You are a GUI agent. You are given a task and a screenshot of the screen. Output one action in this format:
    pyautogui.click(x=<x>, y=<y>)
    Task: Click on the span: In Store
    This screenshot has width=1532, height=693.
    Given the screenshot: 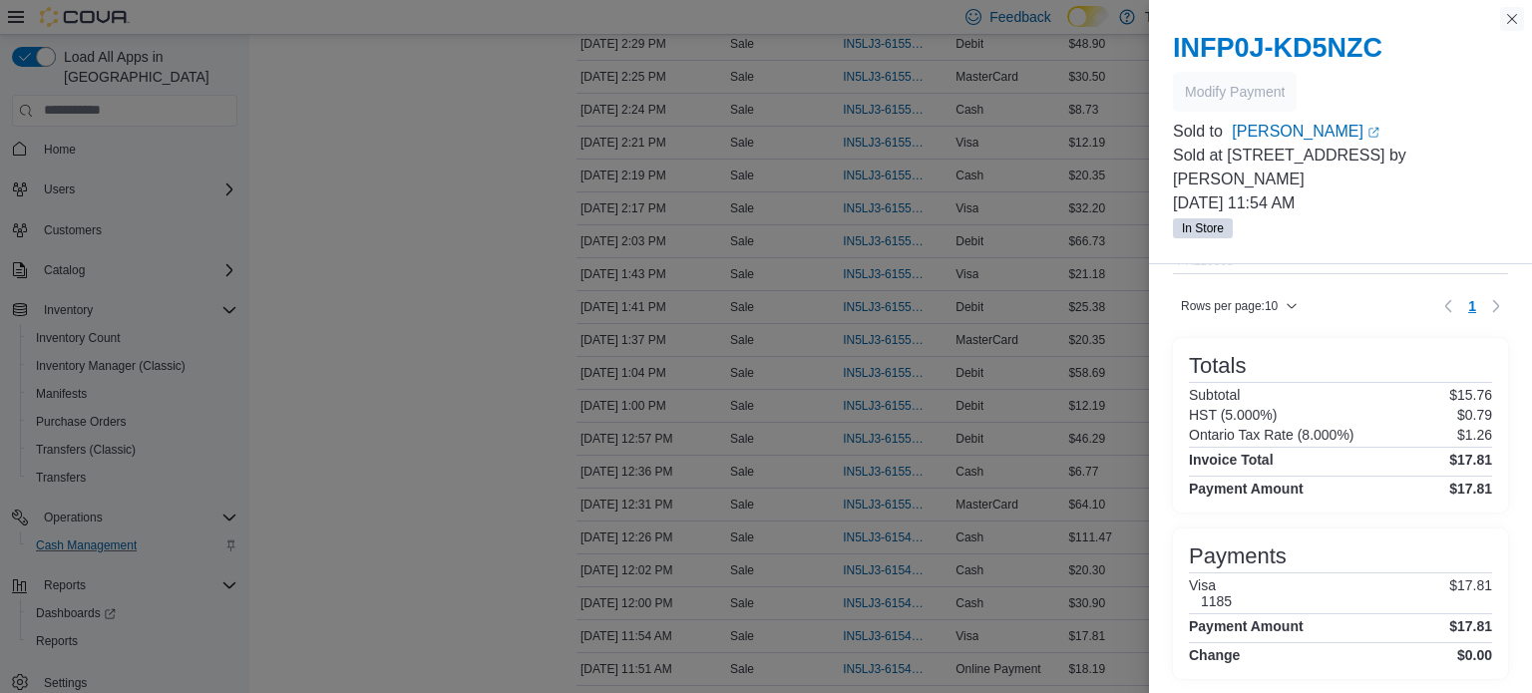 What is the action you would take?
    pyautogui.click(x=1203, y=228)
    